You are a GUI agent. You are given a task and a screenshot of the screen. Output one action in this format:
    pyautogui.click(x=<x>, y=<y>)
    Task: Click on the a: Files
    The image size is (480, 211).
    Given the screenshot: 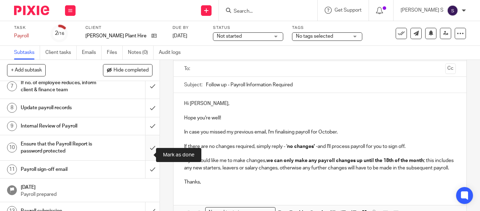 What is the action you would take?
    pyautogui.click(x=115, y=52)
    